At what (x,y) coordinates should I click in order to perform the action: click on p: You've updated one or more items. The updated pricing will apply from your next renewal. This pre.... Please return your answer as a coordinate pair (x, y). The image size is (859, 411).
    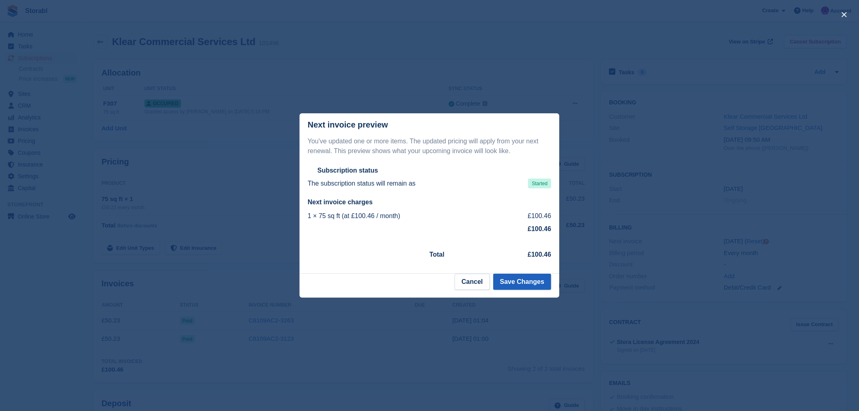
    Looking at the image, I should click on (430, 146).